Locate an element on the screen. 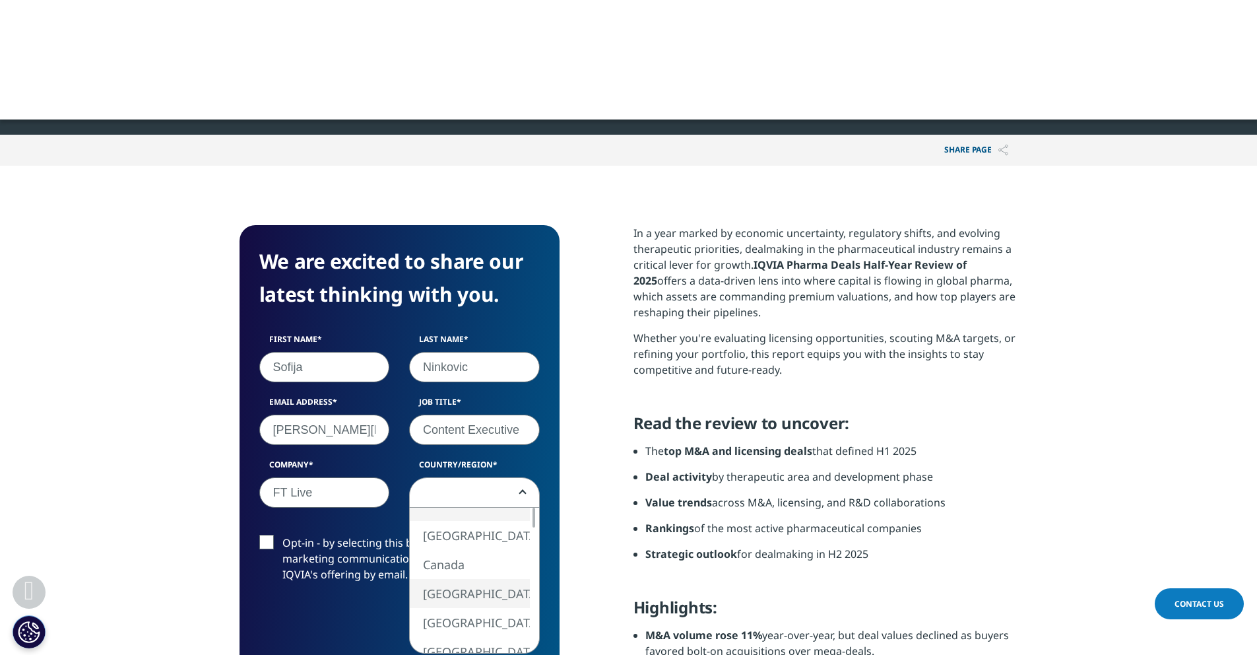 Image resolution: width=1257 pixels, height=655 pixels. img: Share PAGE is located at coordinates (1003, 150).